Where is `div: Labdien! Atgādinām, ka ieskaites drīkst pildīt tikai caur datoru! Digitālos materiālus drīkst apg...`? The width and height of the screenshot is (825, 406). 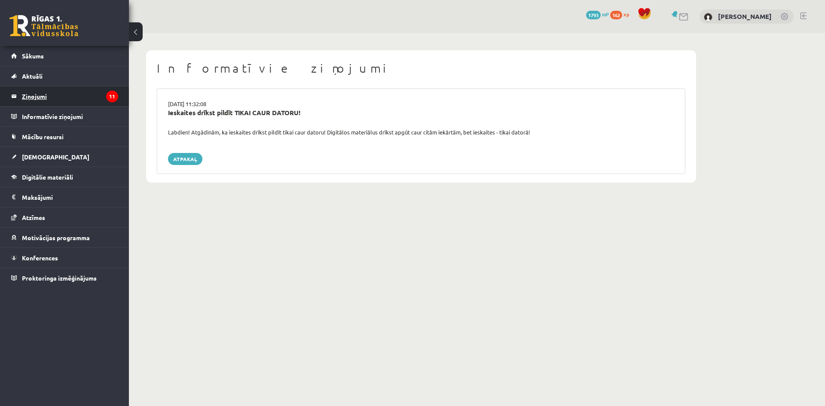 div: Labdien! Atgādinām, ka ieskaites drīkst pildīt tikai caur datoru! Digitālos materiālus drīkst apg... is located at coordinates (421, 132).